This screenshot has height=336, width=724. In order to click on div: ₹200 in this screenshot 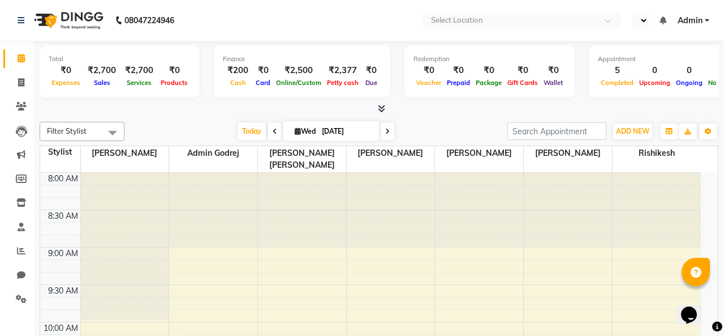, I will do `click(238, 70)`.